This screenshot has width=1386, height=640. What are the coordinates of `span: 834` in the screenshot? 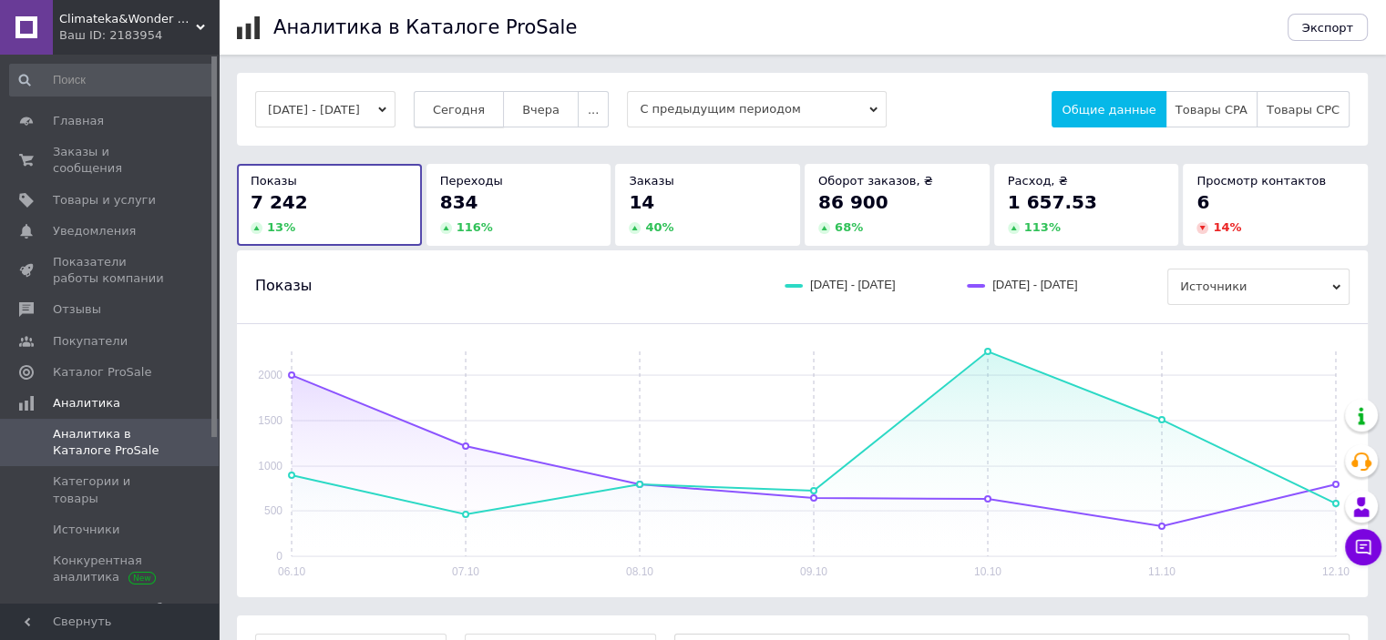 It's located at (459, 202).